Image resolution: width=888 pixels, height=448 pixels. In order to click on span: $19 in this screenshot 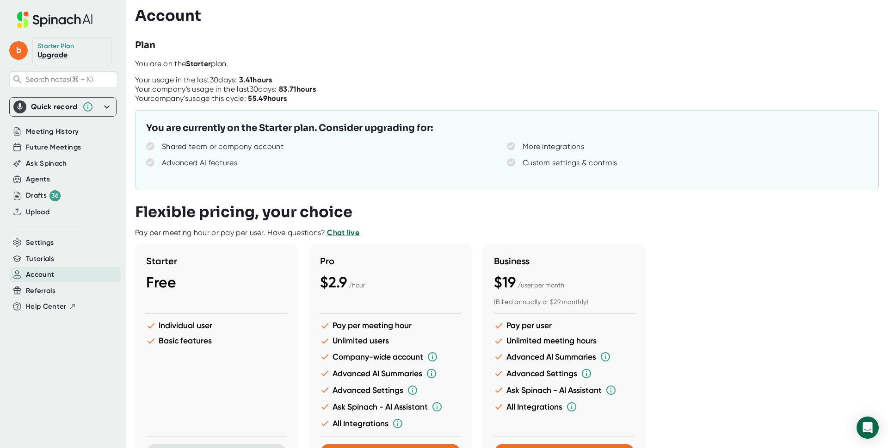, I will do `click(504, 282)`.